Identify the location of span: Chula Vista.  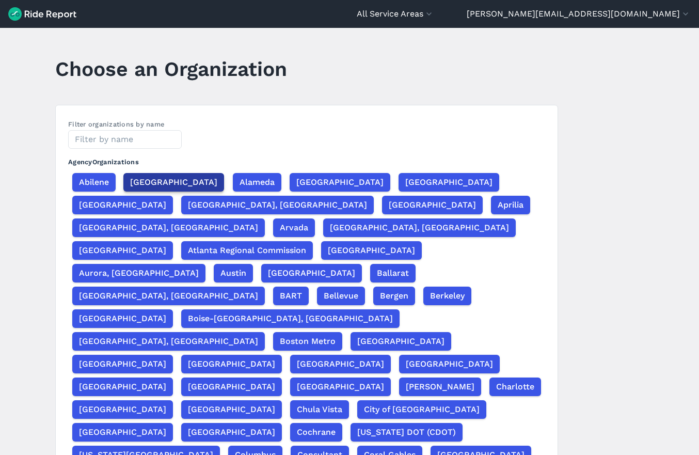
(319, 409).